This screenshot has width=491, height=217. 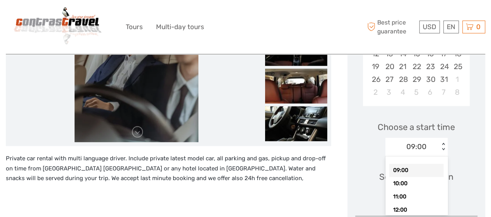 What do you see at coordinates (389, 66) in the screenshot?
I see `div: Choose Monday, October 20th, 2025` at bounding box center [389, 66].